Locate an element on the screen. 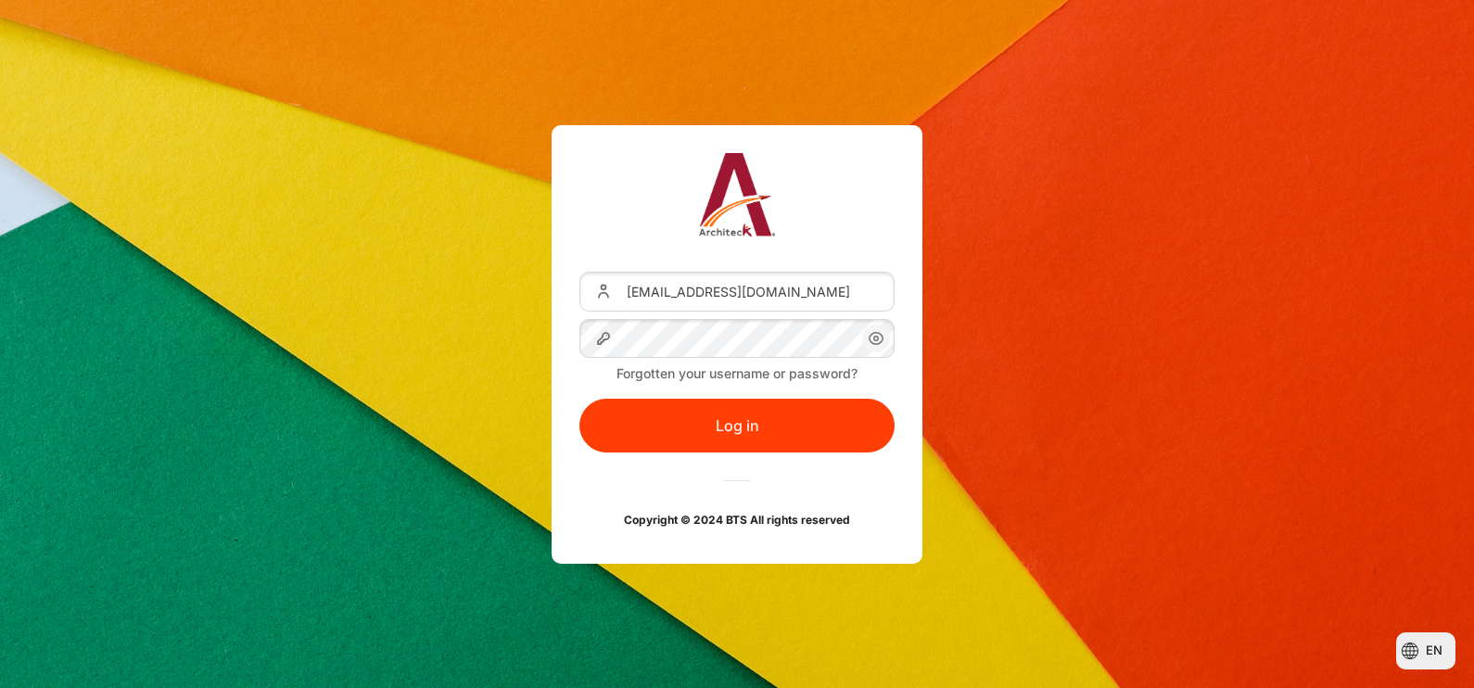 The height and width of the screenshot is (688, 1474). a: Forgotten your username or password? is located at coordinates (737, 373).